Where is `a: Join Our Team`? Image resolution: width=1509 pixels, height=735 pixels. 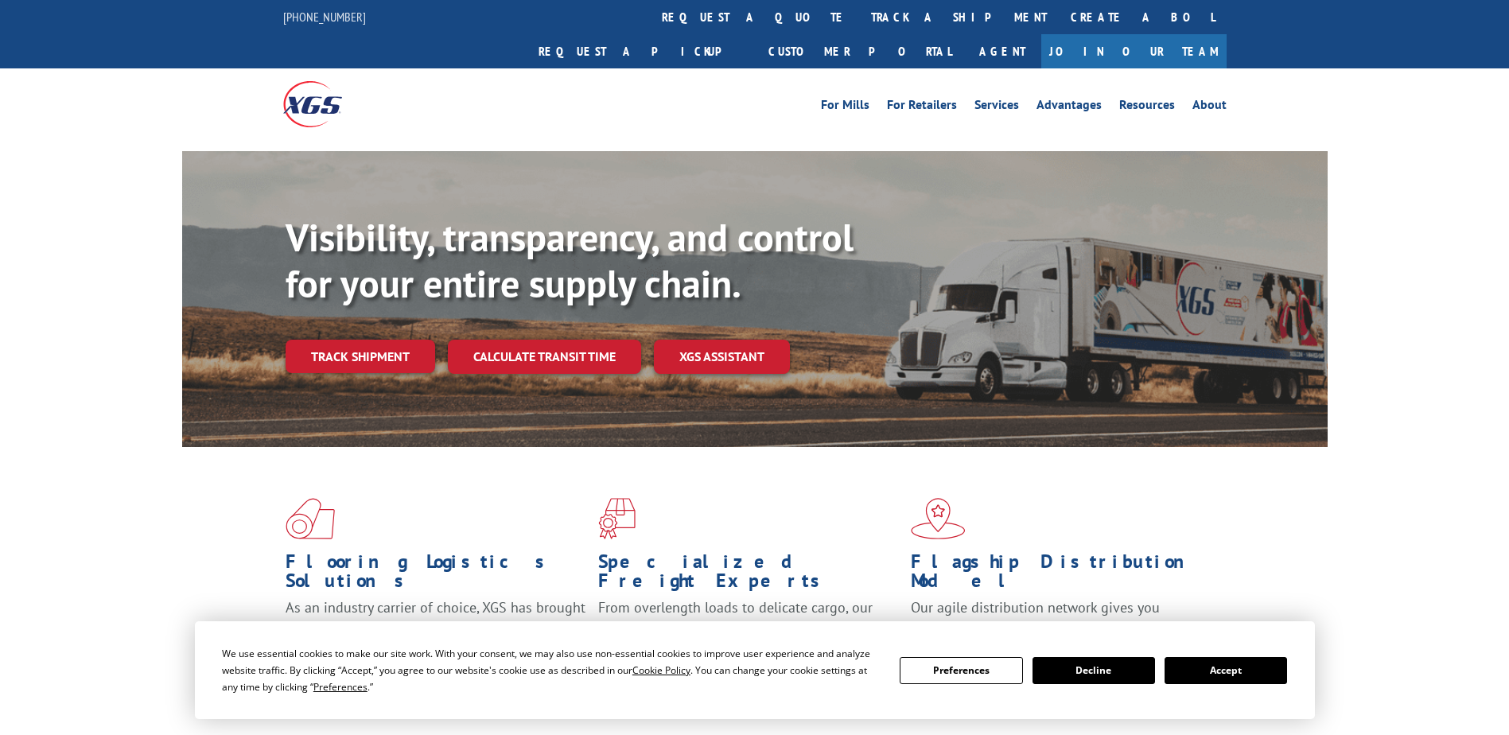
a: Join Our Team is located at coordinates (1134, 51).